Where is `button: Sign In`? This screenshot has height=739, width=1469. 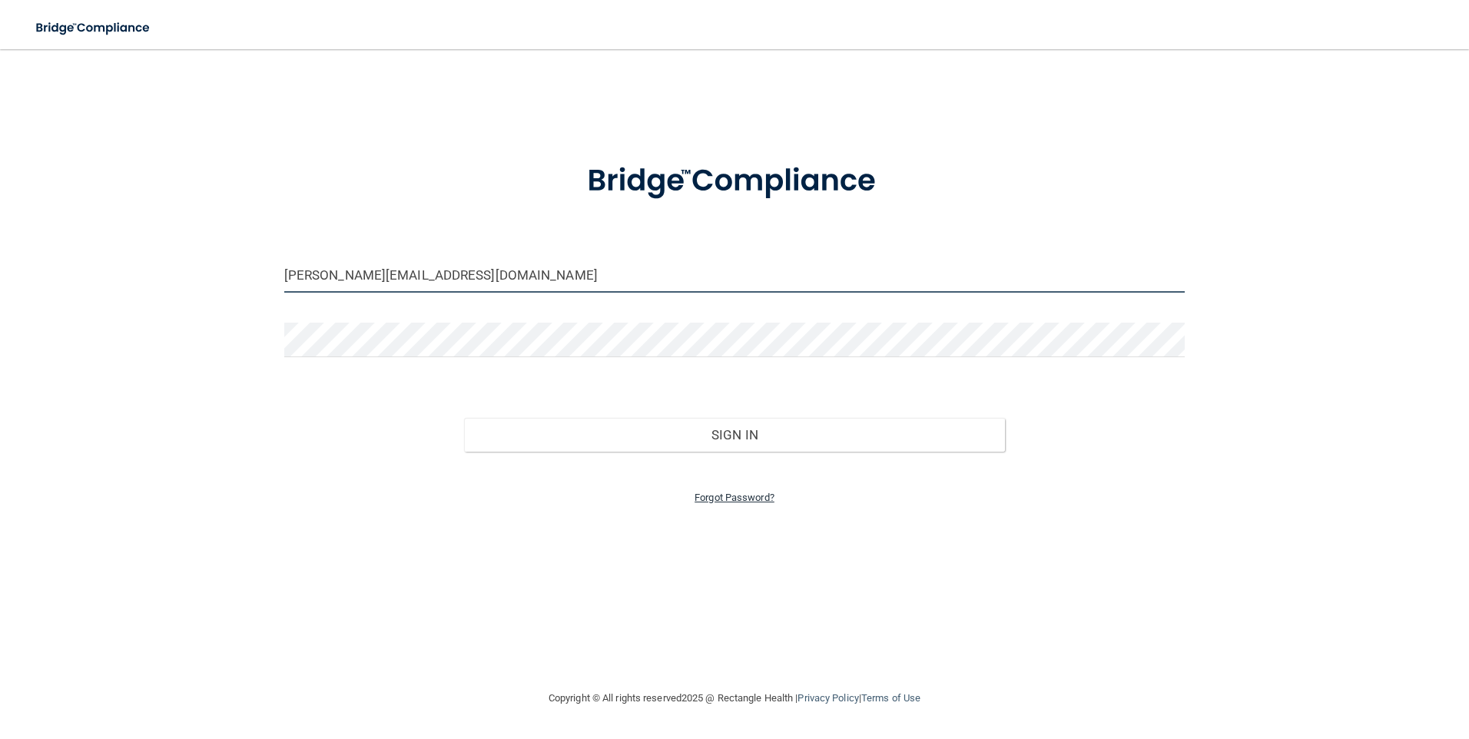
button: Sign In is located at coordinates (735, 435).